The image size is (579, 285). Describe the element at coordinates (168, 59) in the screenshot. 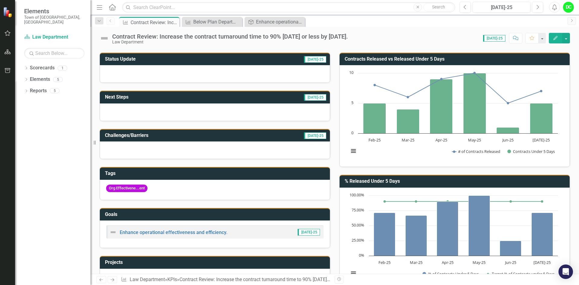

I see `h3: Status Update` at that location.